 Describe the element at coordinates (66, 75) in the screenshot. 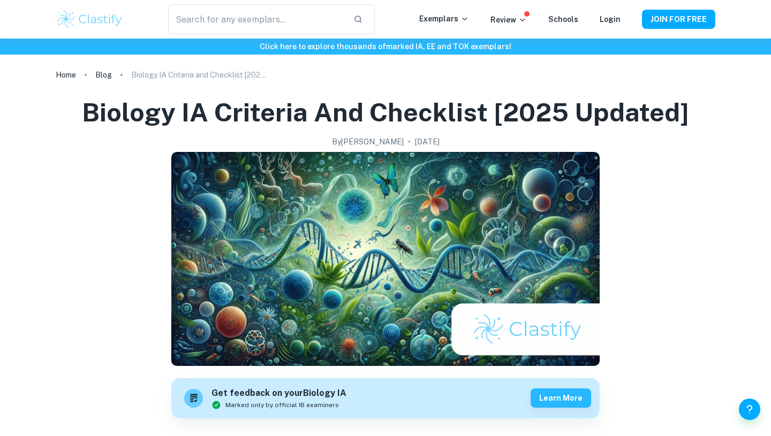

I see `a: Home` at that location.